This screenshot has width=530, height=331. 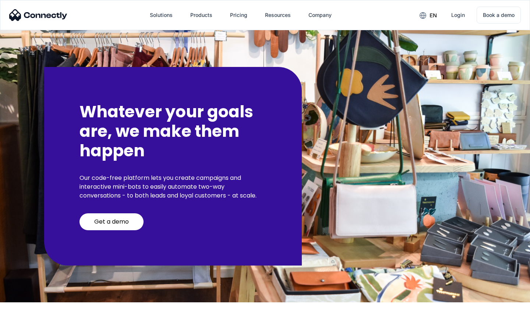 What do you see at coordinates (38, 15) in the screenshot?
I see `img: Connectly Logo` at bounding box center [38, 15].